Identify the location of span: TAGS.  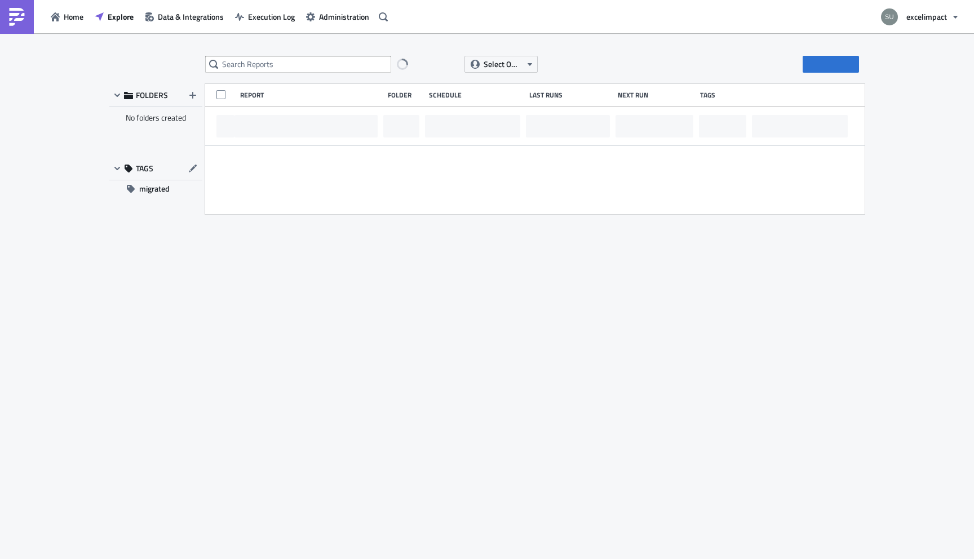
(144, 169).